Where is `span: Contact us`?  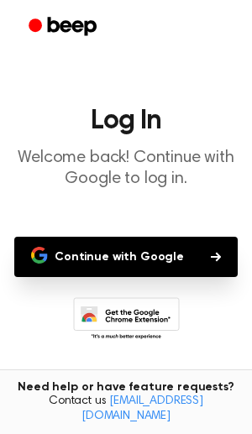 span: Contact us is located at coordinates (126, 409).